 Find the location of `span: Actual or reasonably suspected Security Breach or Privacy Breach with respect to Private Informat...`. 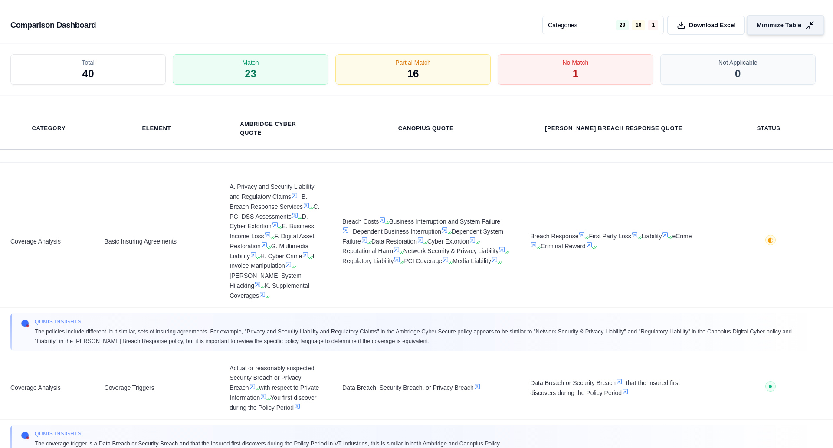

span: Actual or reasonably suspected Security Breach or Privacy Breach with respect to Private Informat... is located at coordinates (276, 388).